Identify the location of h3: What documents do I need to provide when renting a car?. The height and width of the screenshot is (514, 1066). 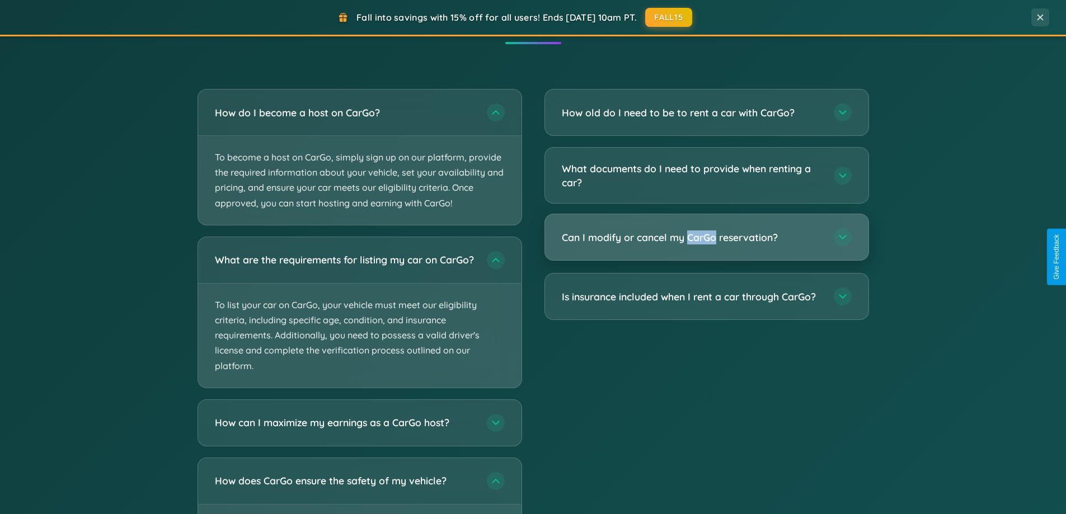
(693, 175).